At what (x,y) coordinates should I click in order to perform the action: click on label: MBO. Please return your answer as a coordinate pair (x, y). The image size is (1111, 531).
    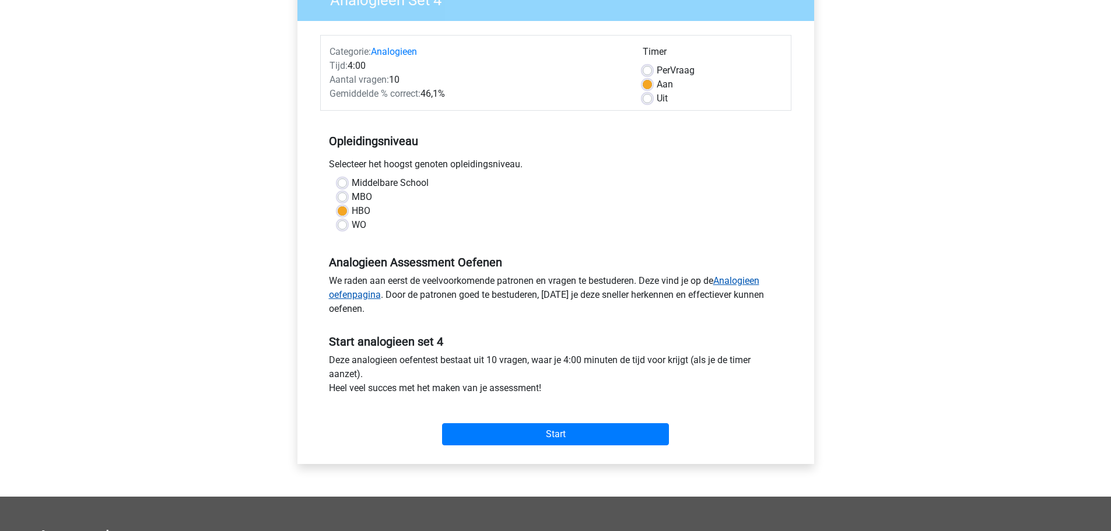
    Looking at the image, I should click on (362, 197).